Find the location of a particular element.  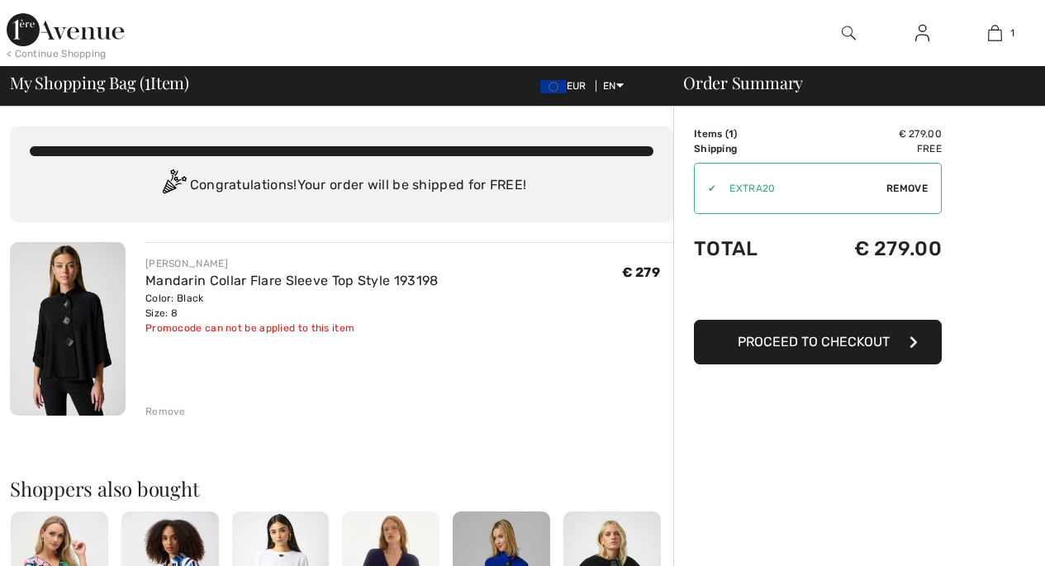

span: My Shopping Bag ( Item) is located at coordinates (99, 83).